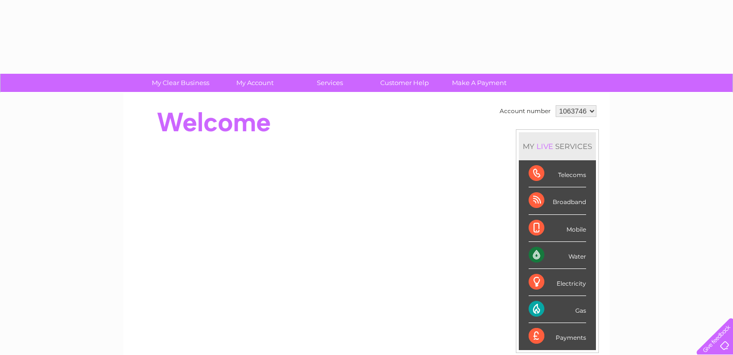  What do you see at coordinates (557, 173) in the screenshot?
I see `div: Telecoms` at bounding box center [557, 173].